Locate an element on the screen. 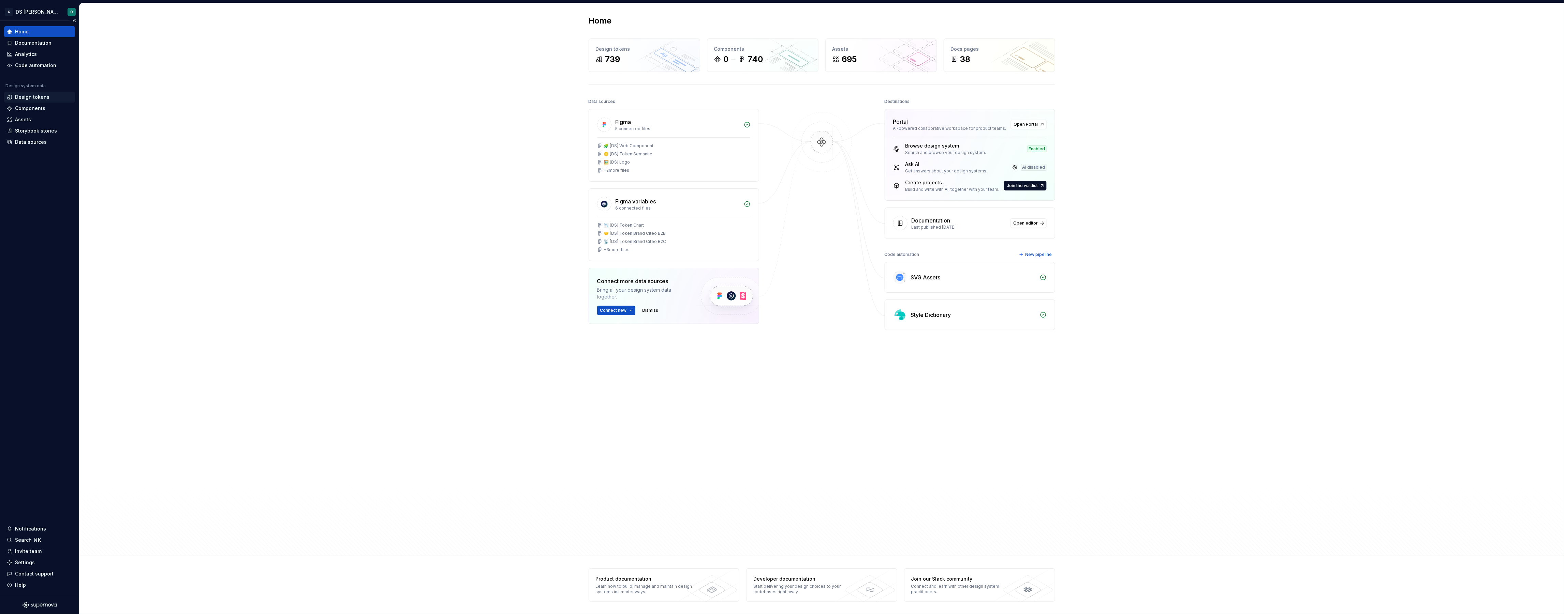  div: C is located at coordinates (9, 12).